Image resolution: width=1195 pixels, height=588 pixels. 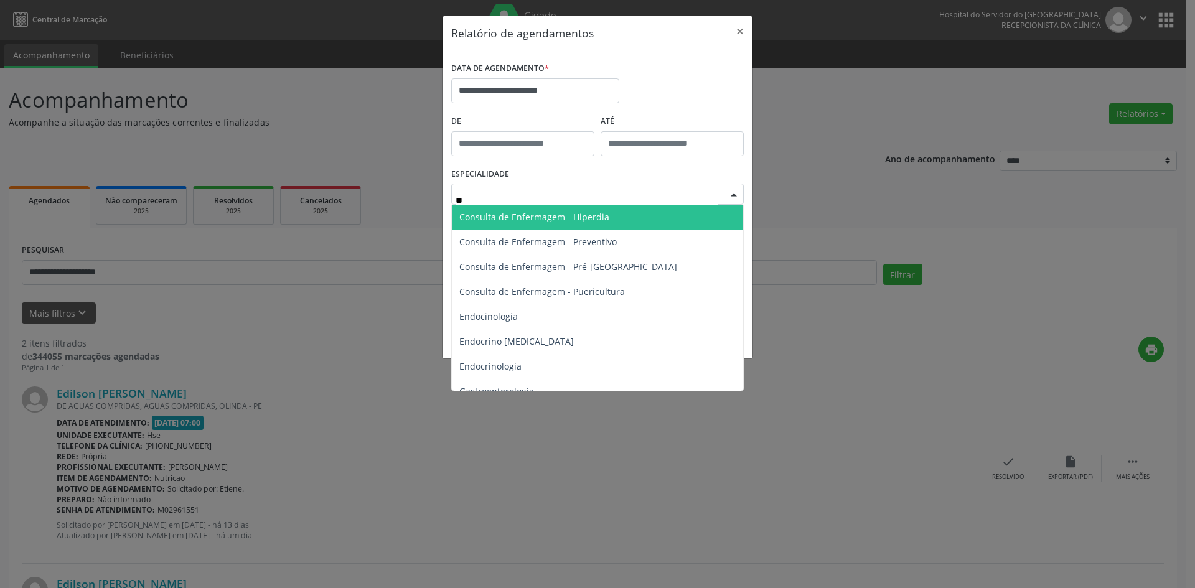 What do you see at coordinates (522, 33) in the screenshot?
I see `h5: Relatório de agendamentos` at bounding box center [522, 33].